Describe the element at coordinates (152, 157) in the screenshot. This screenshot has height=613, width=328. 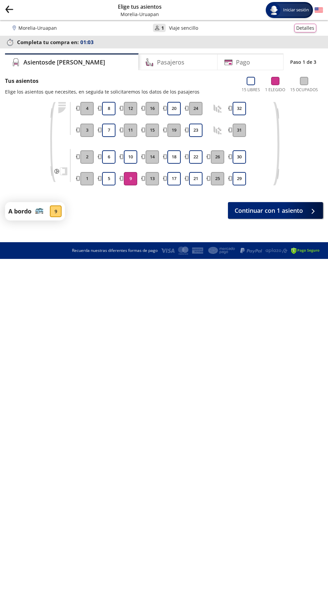
I see `button: 14` at that location.